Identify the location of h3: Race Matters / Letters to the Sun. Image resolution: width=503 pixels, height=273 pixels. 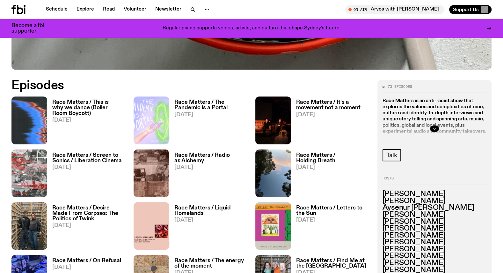
(333, 211).